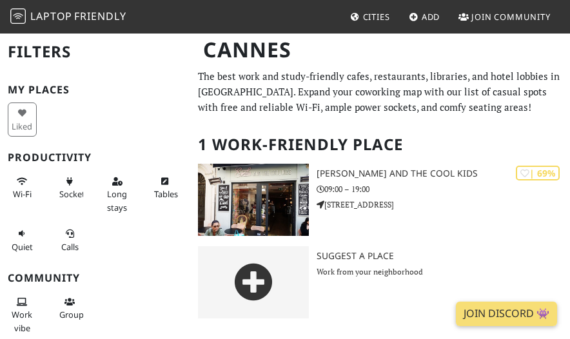 The height and width of the screenshot is (339, 570). What do you see at coordinates (22, 247) in the screenshot?
I see `span: Quiet` at bounding box center [22, 247].